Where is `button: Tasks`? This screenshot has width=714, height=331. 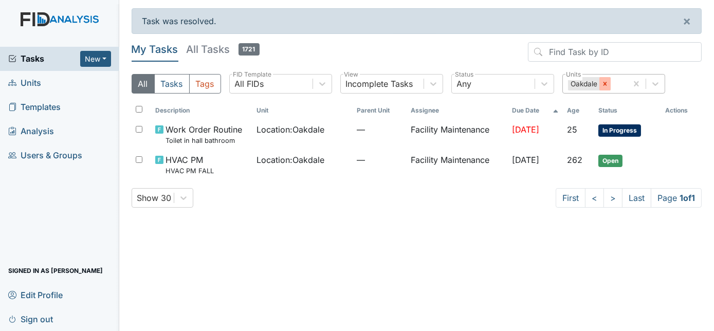
button: Tasks is located at coordinates (172, 84).